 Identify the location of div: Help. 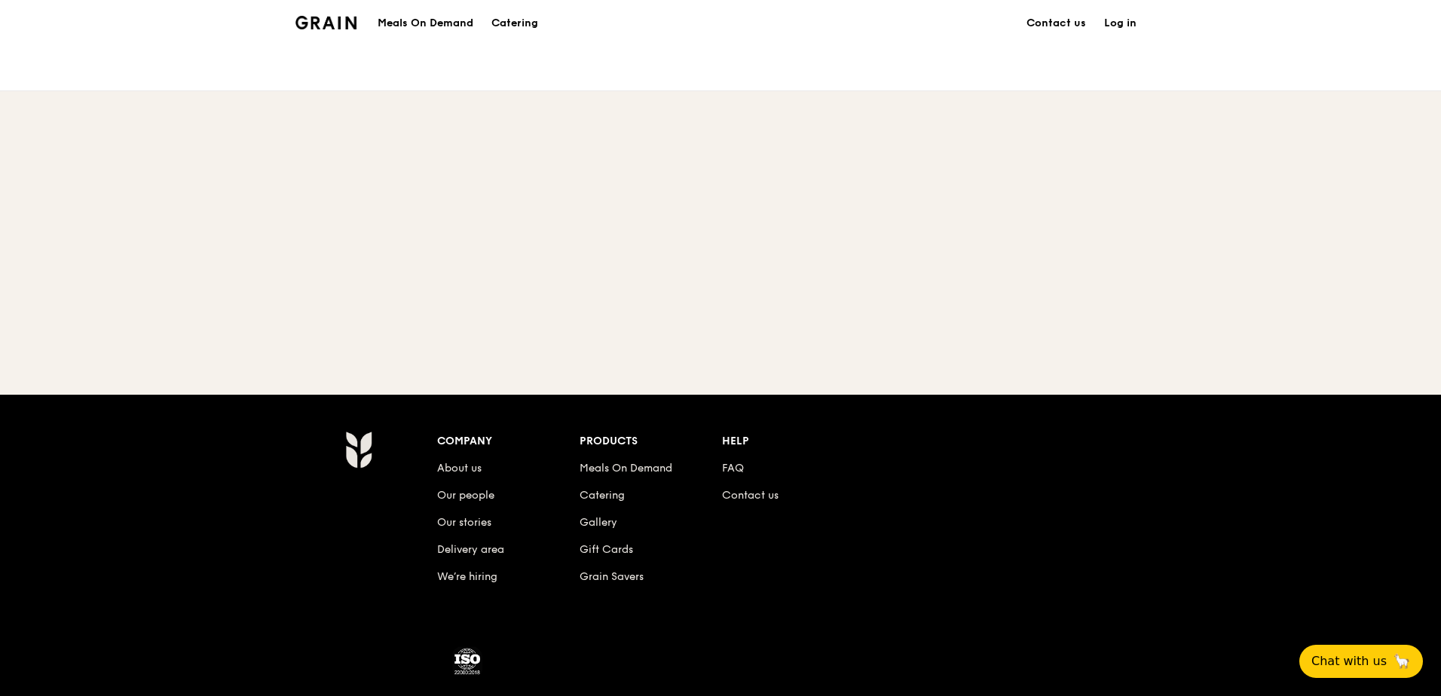
(793, 442).